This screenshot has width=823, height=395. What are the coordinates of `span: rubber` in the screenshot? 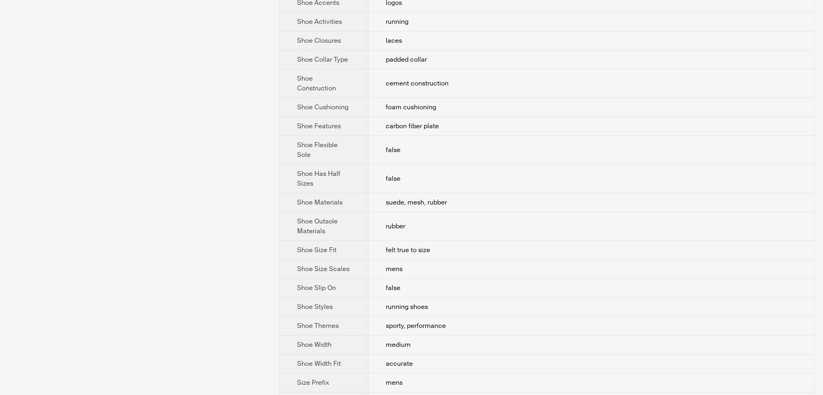 It's located at (396, 226).